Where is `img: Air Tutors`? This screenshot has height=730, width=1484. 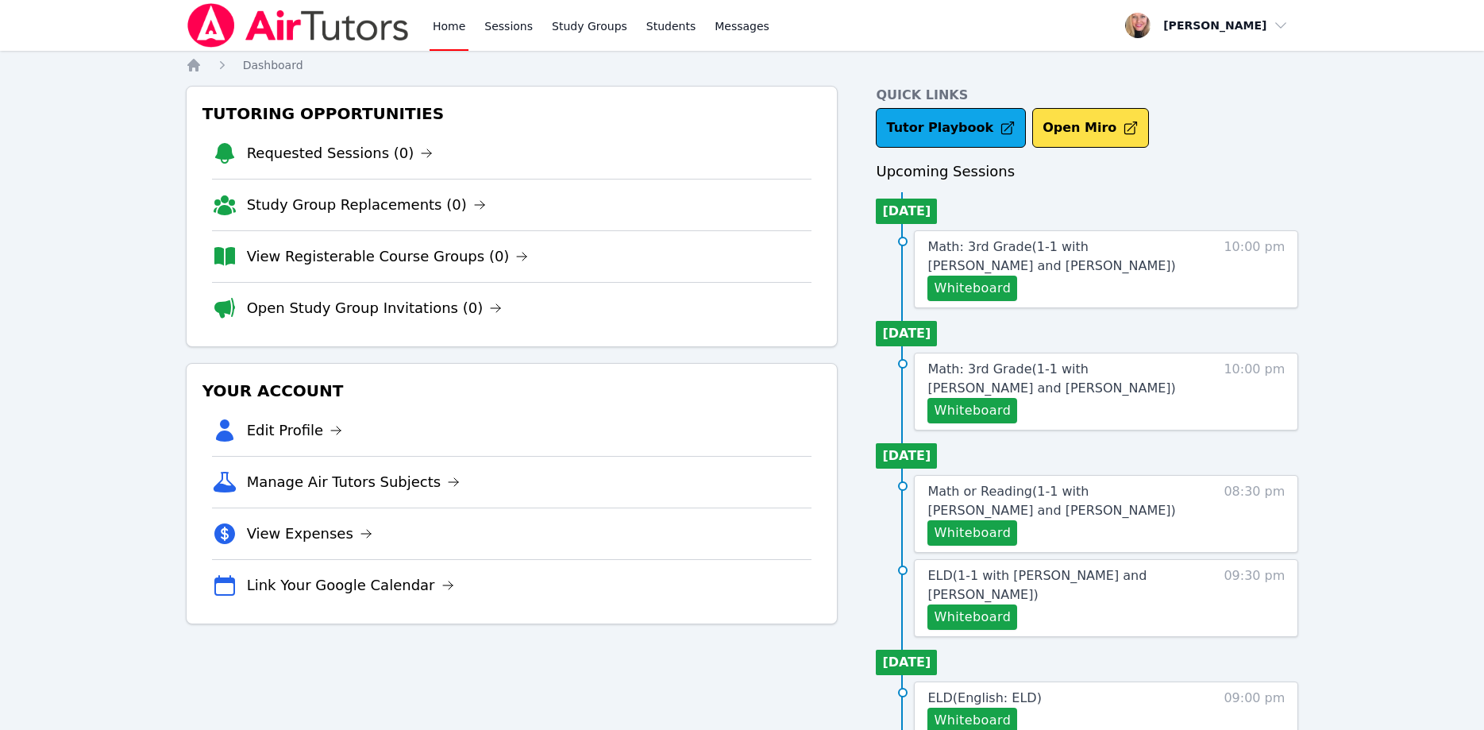 img: Air Tutors is located at coordinates (298, 25).